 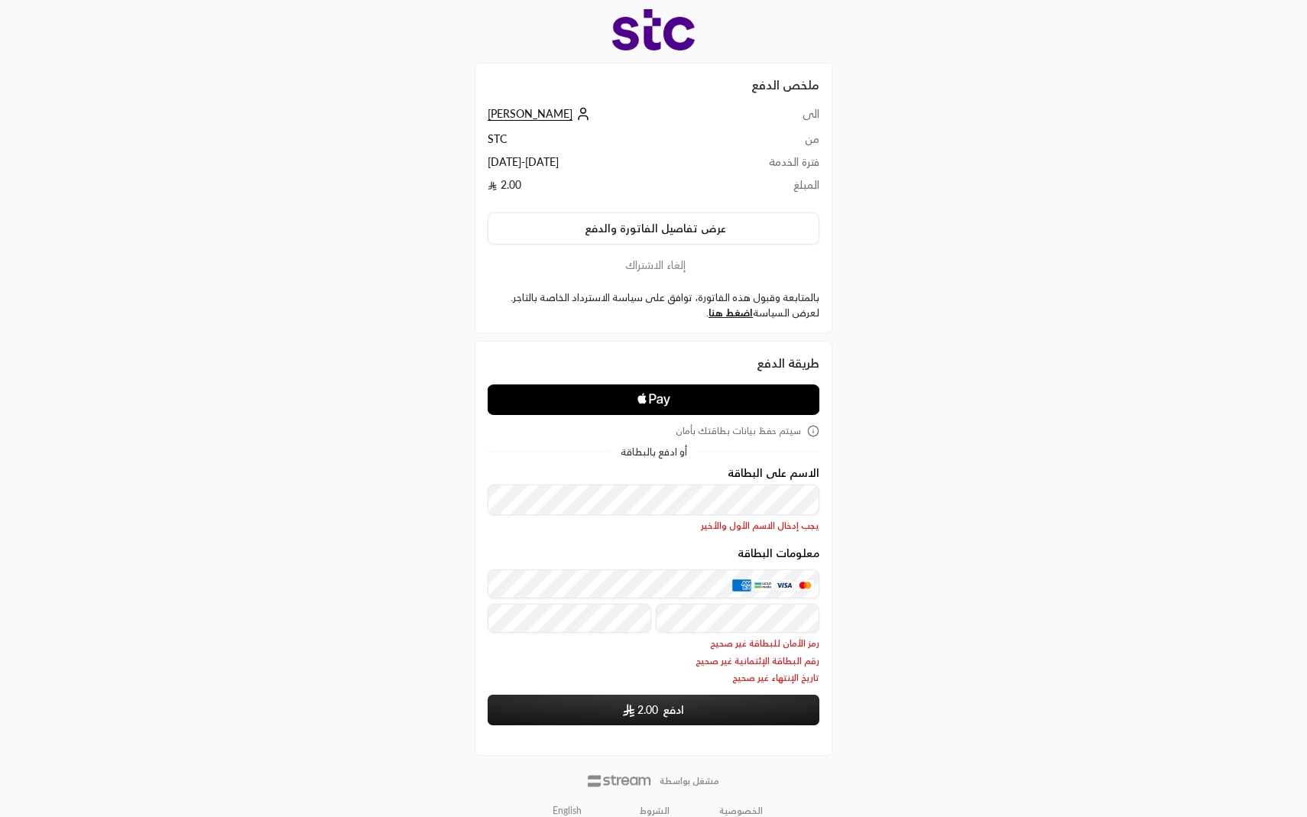 I want to click on input: تاريخ الانتهاء, so click(x=569, y=618).